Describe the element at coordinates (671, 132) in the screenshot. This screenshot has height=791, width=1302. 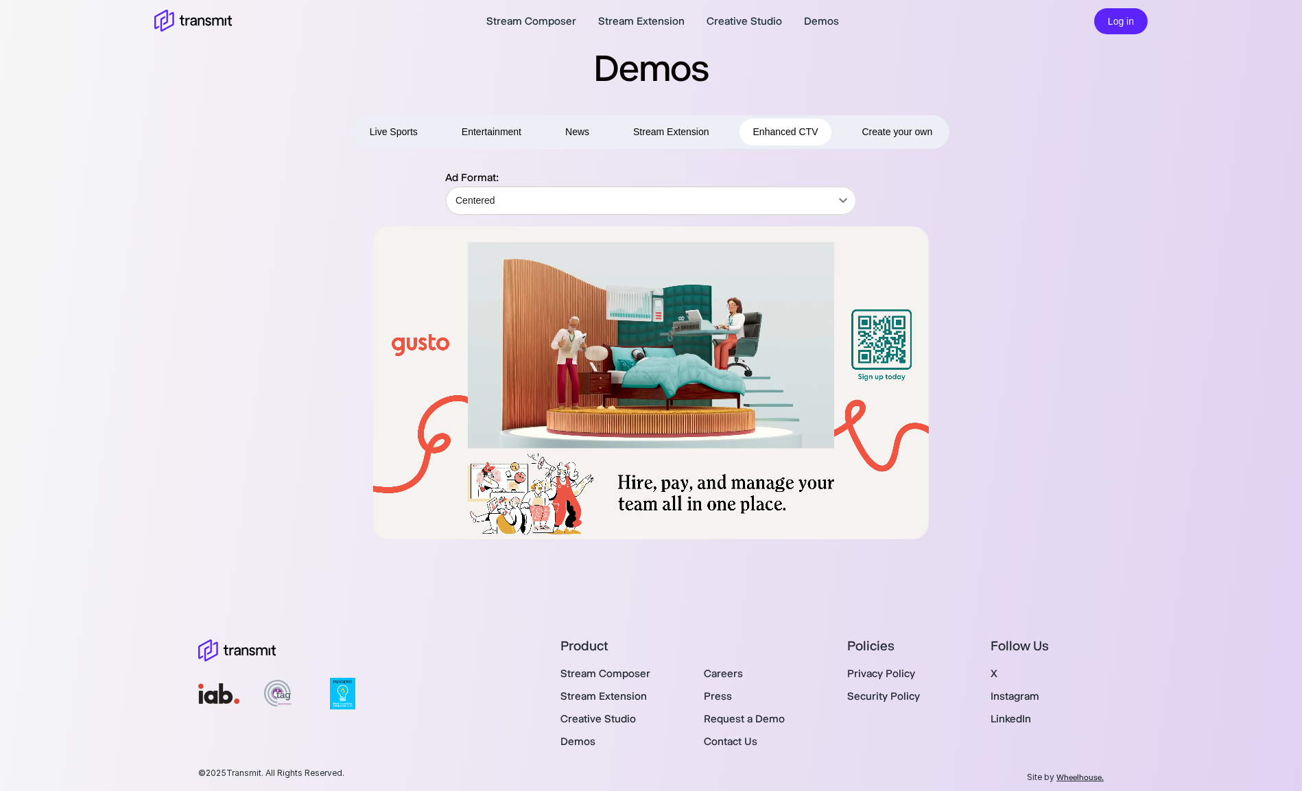
I see `button: Stream Extension` at that location.